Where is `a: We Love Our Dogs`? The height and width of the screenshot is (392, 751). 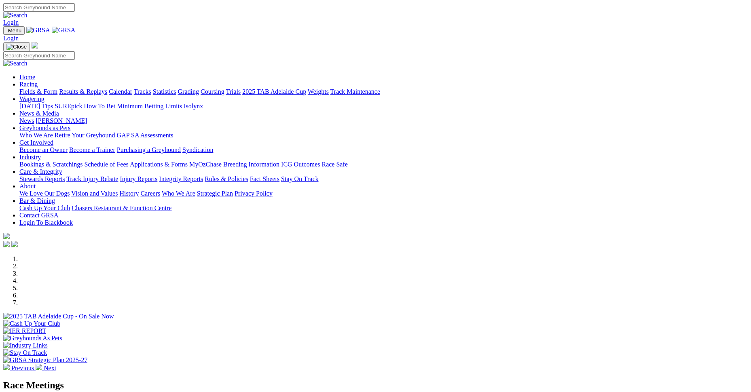
a: We Love Our Dogs is located at coordinates (44, 193).